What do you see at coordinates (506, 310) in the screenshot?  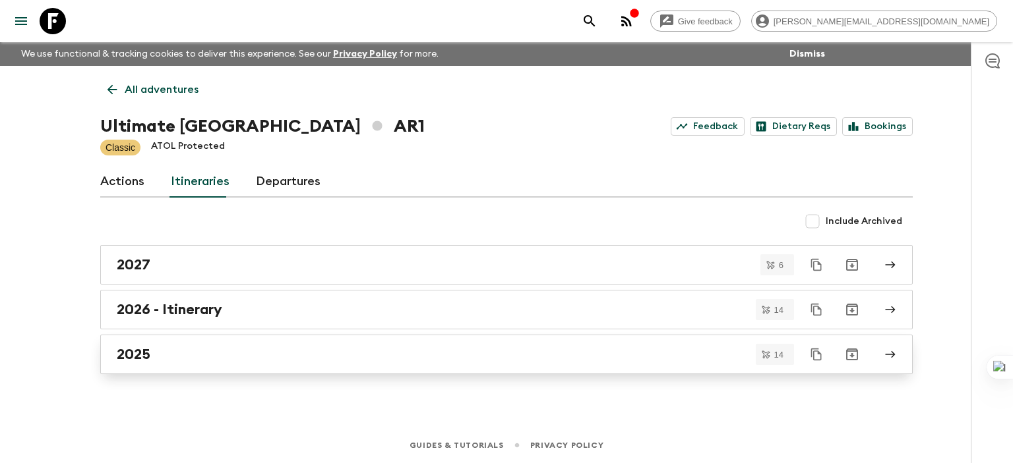 I see `a: 2026 - Itinerary` at bounding box center [506, 310].